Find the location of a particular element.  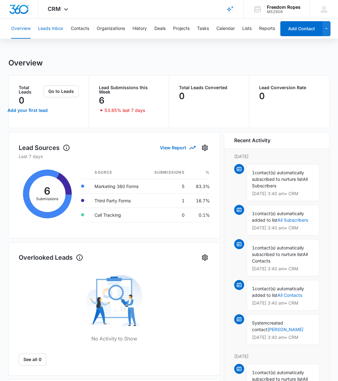

td: 0 is located at coordinates (168, 215).